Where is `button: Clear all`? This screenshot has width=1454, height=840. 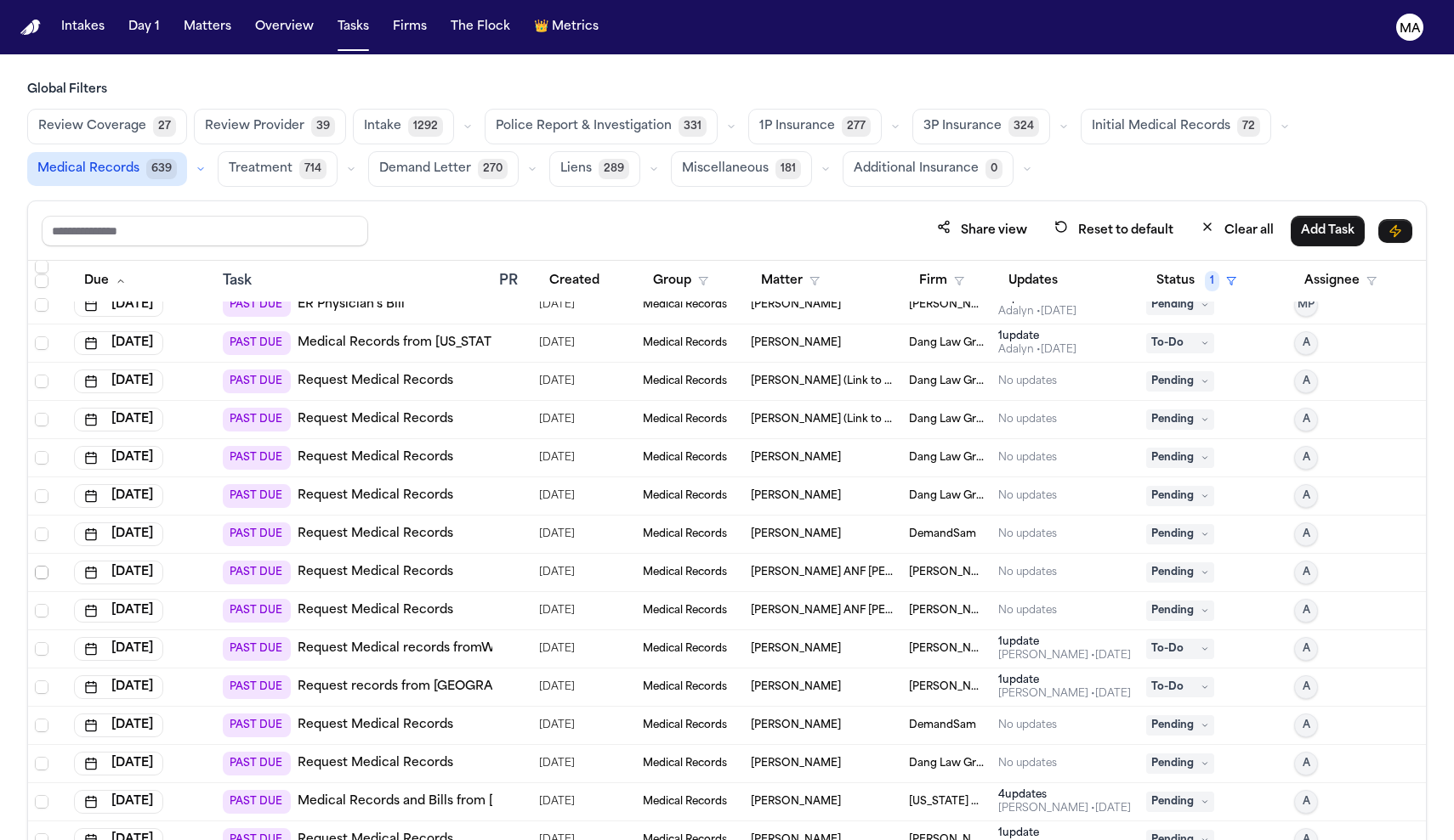
button: Clear all is located at coordinates (1237, 231).